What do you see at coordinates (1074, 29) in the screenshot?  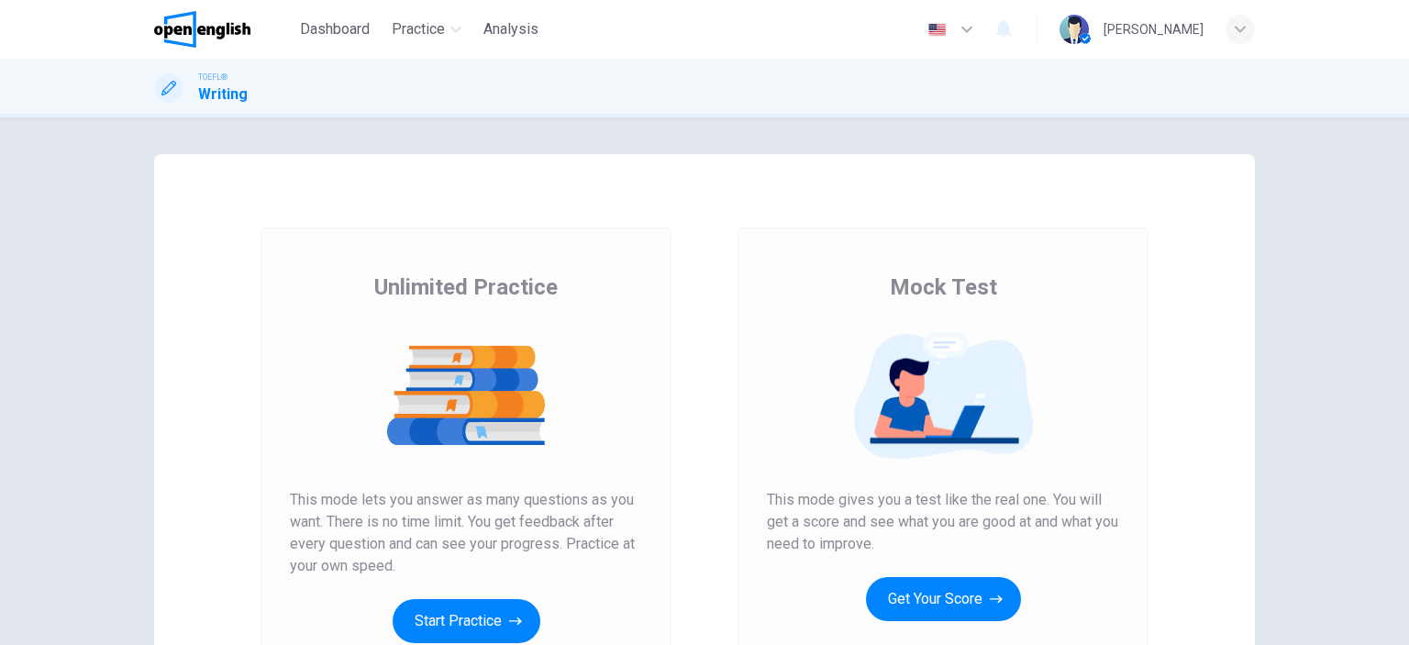 I see `img: Profile picture` at bounding box center [1074, 29].